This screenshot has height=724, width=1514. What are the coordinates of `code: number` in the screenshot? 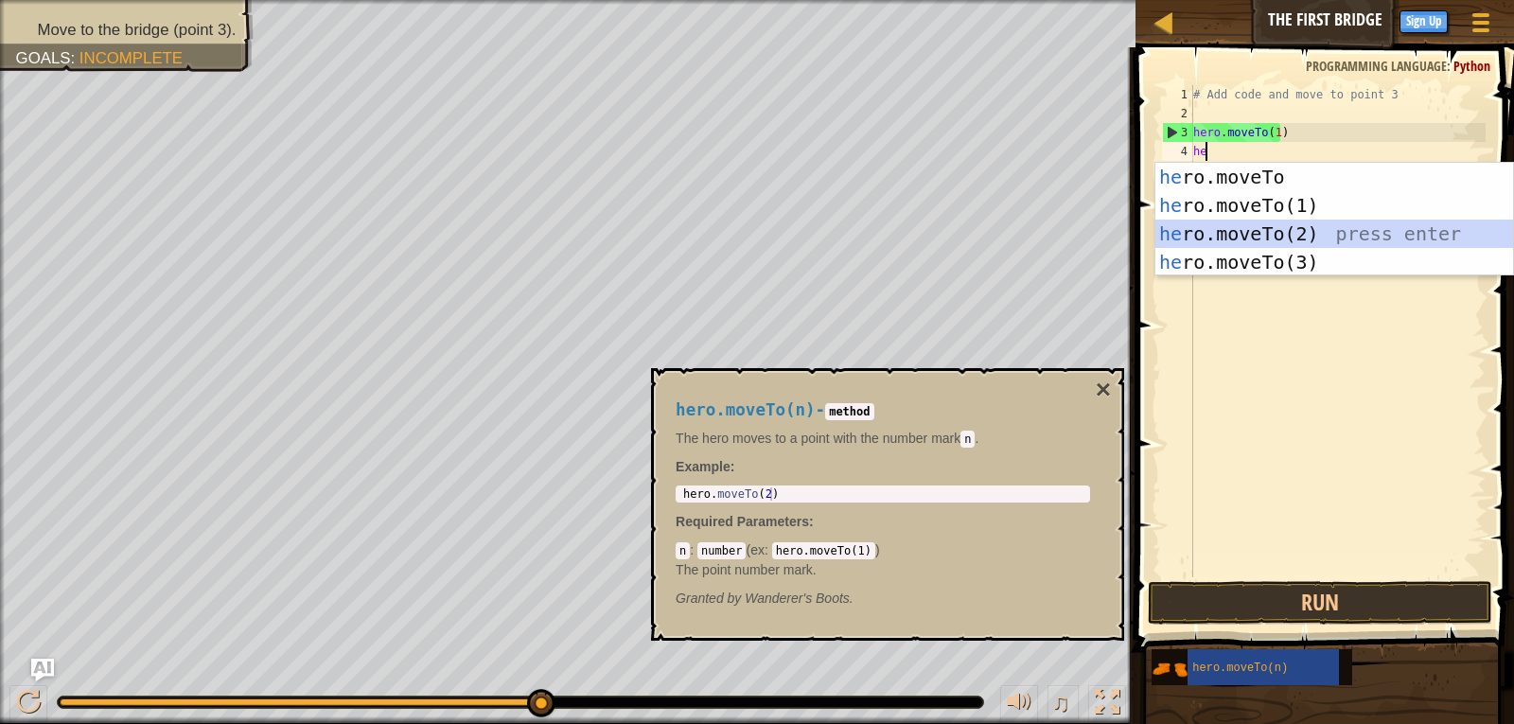 It's located at (721, 551).